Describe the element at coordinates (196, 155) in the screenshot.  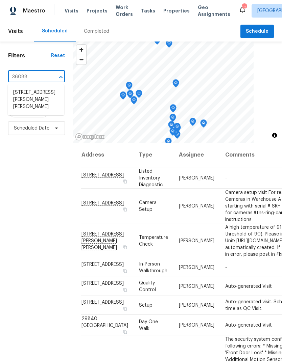
I see `th: Assignee` at that location.